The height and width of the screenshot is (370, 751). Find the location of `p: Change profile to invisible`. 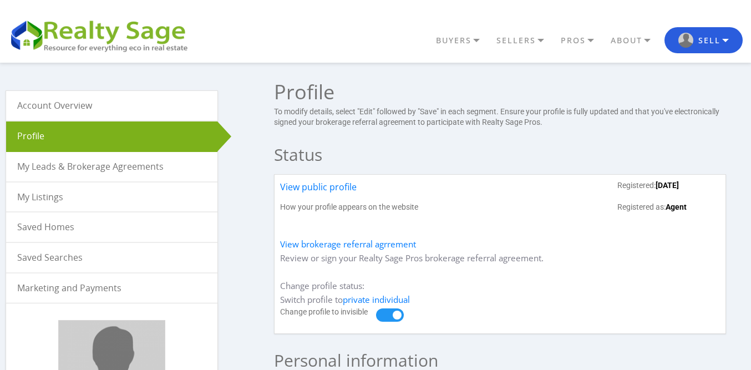

p: Change profile to invisible is located at coordinates (328, 312).